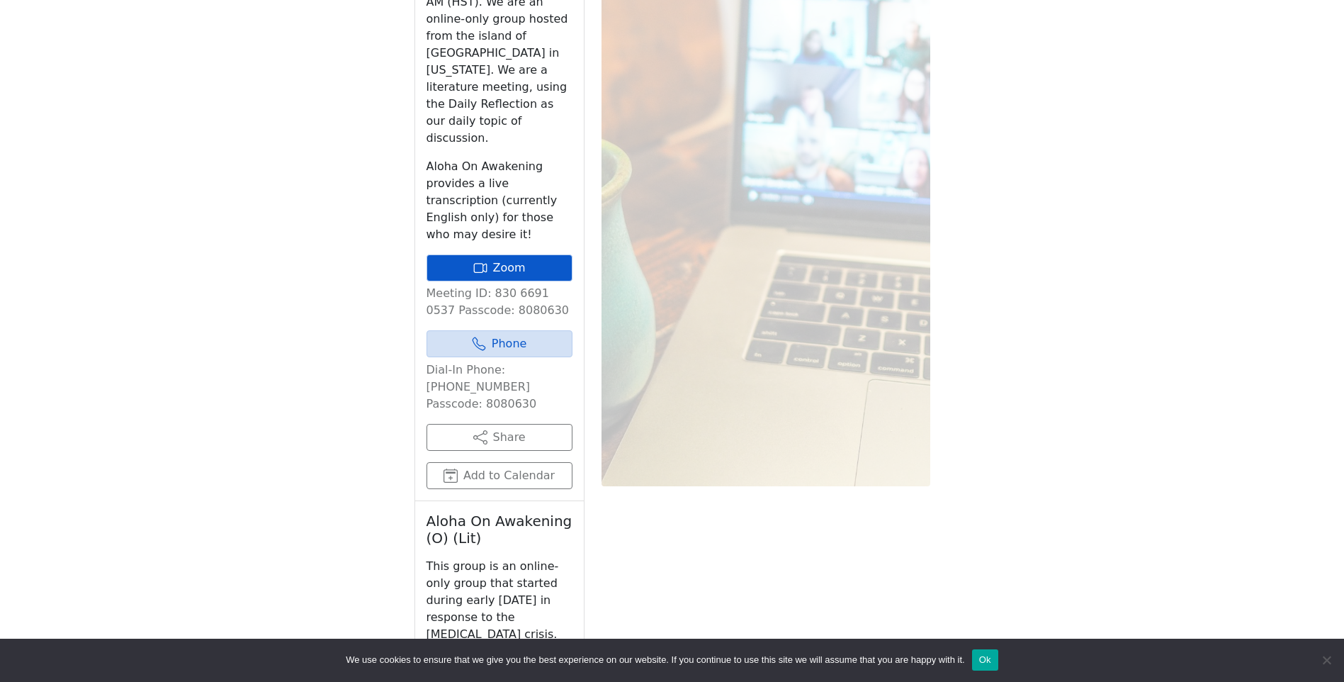 The width and height of the screenshot is (1344, 682). Describe the element at coordinates (500, 437) in the screenshot. I see `button: Share` at that location.